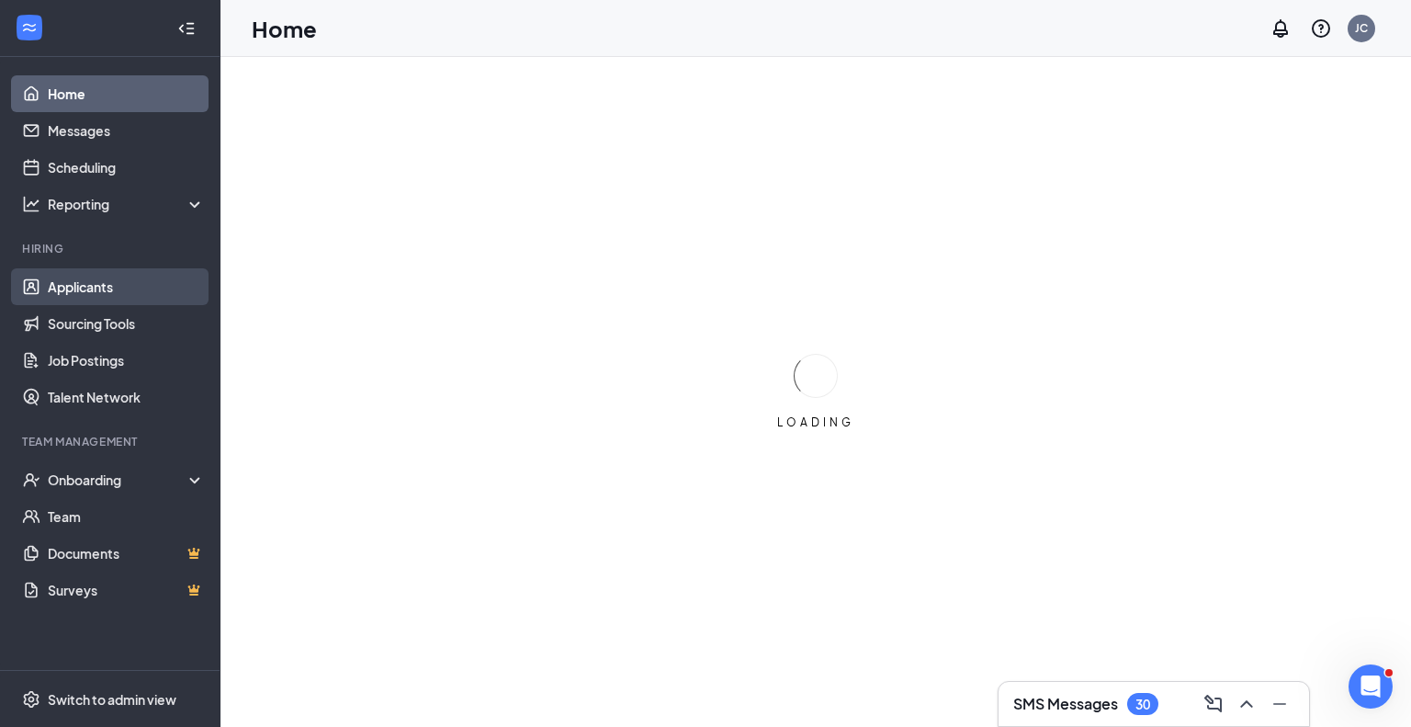  I want to click on svg: Collapse, so click(187, 28).